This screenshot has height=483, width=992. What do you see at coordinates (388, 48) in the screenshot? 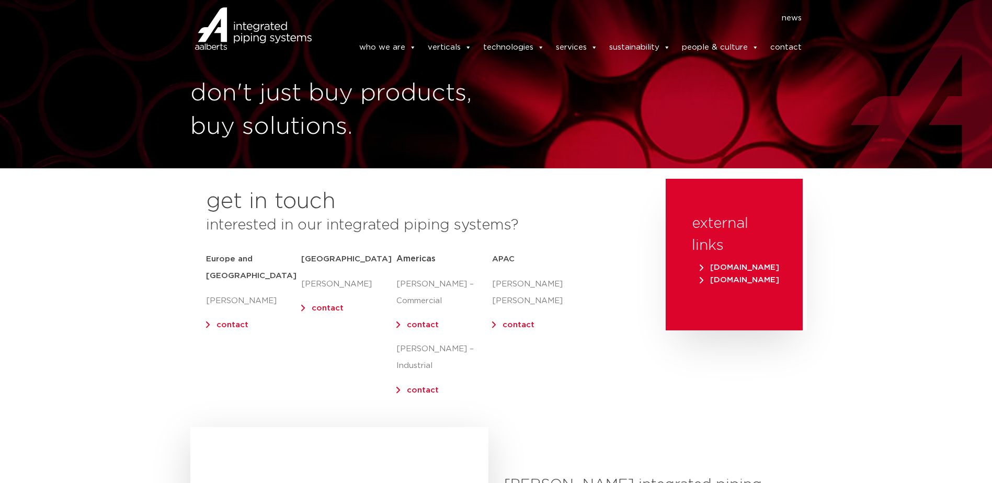
I see `a: who we are` at bounding box center [388, 48].